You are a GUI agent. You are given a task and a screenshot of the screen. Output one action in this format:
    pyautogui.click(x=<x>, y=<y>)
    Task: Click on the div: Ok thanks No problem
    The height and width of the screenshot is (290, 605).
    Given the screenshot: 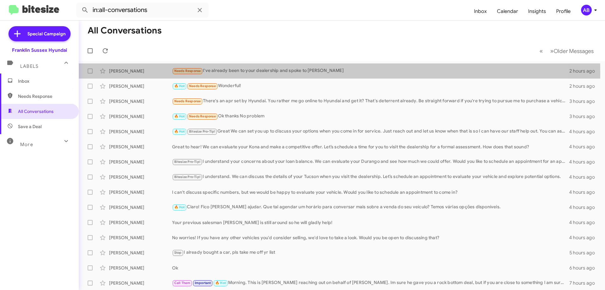 What is the action you would take?
    pyautogui.click(x=371, y=116)
    